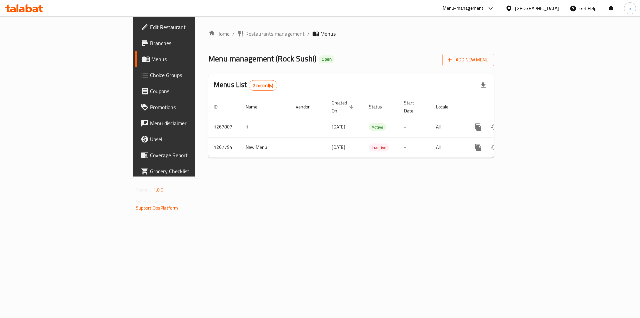  Describe the element at coordinates (275, 34) in the screenshot. I see `span: Restaurants management` at that location.